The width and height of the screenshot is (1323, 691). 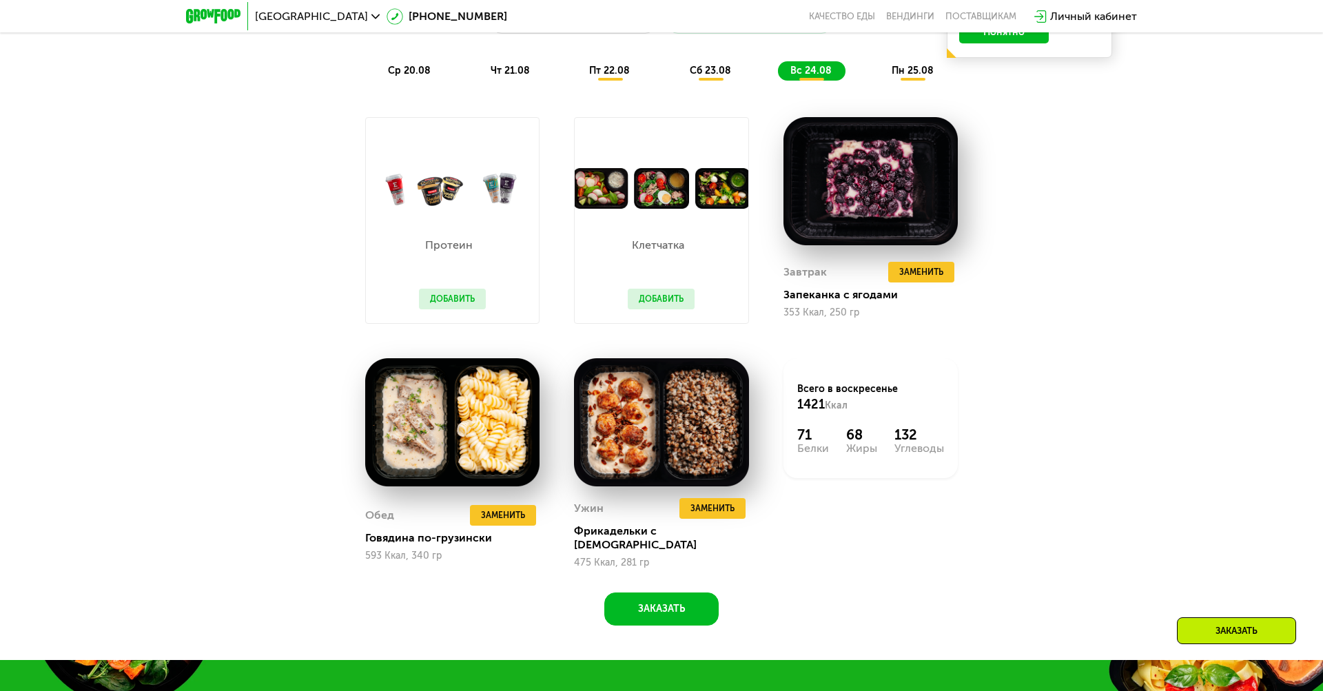 What do you see at coordinates (458, 538) in the screenshot?
I see `div: Говядина по-грузински` at bounding box center [458, 538].